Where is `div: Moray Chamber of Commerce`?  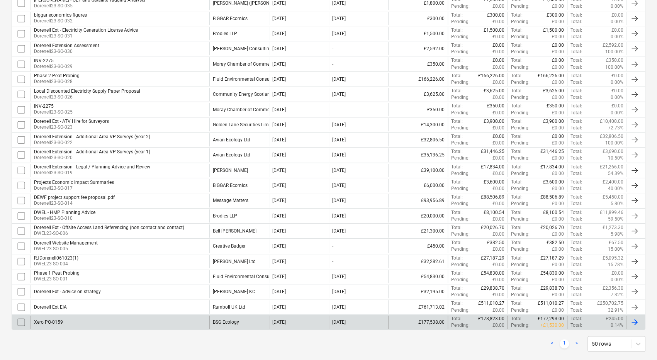 div: Moray Chamber of Commerce is located at coordinates (244, 110).